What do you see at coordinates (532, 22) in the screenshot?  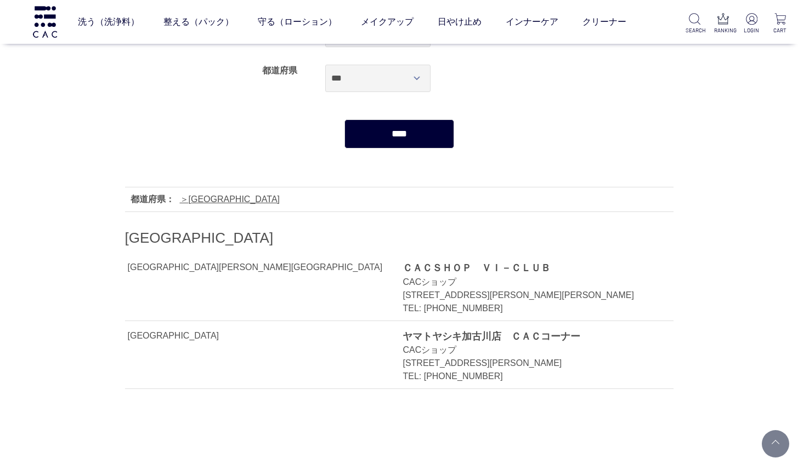 I see `a: インナーケア` at bounding box center [532, 22].